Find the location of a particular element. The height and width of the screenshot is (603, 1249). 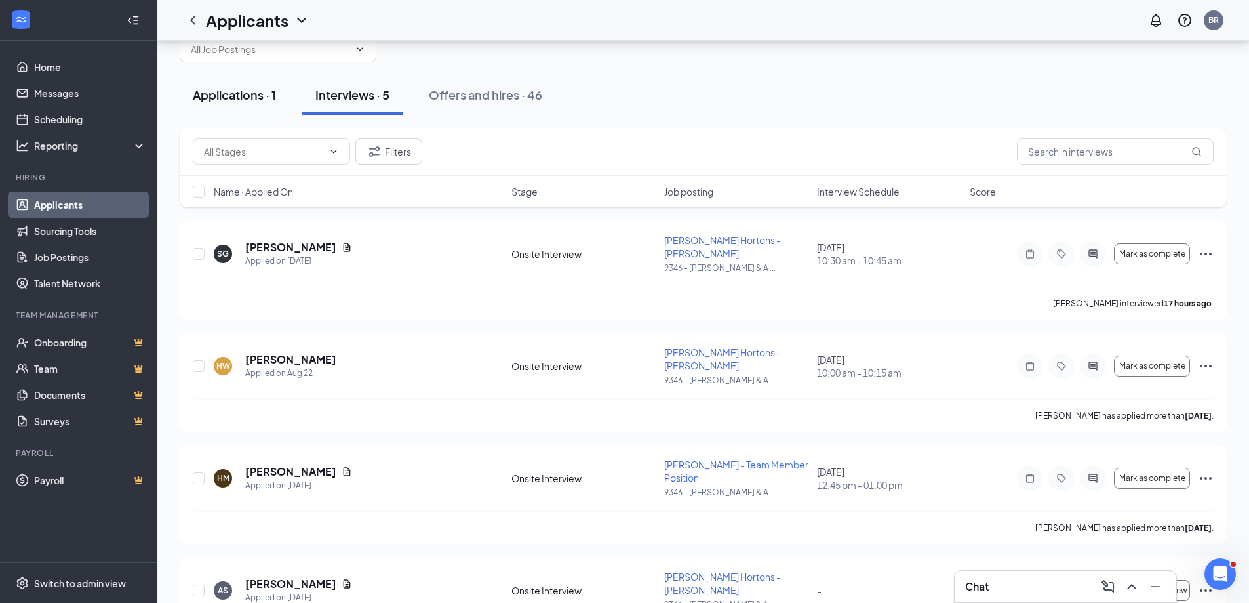

svg: Analysis is located at coordinates (22, 146).